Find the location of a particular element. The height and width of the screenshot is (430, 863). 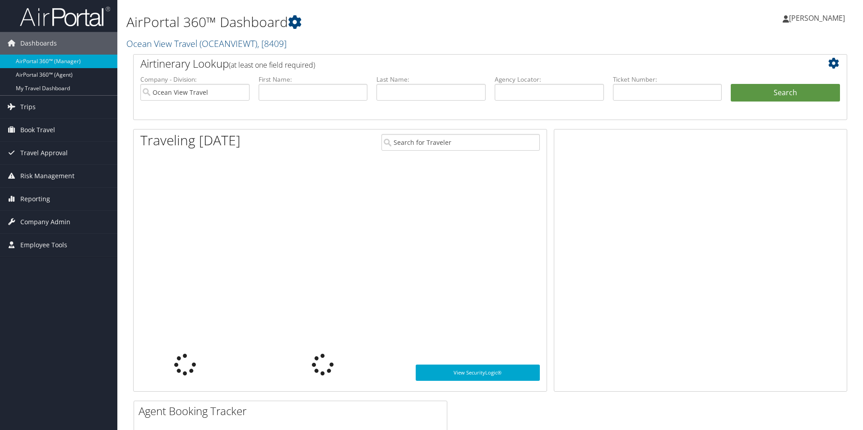

label: Agency Locator: is located at coordinates (549, 79).